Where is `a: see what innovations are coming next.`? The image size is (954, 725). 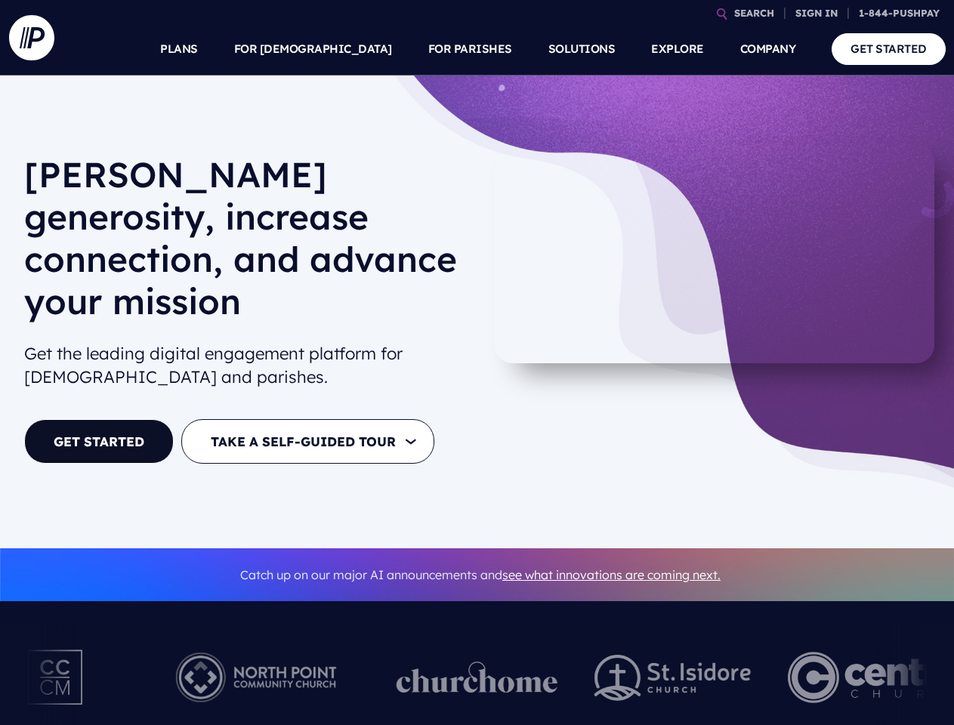 a: see what innovations are coming next. is located at coordinates (611, 575).